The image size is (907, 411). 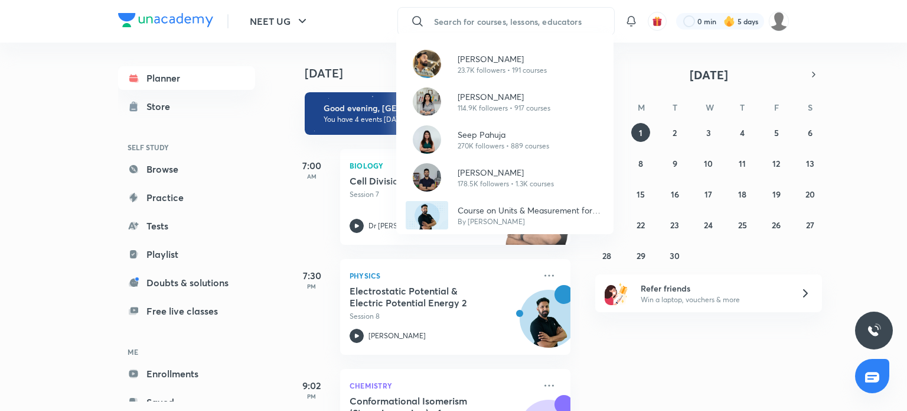 What do you see at coordinates (506, 184) in the screenshot?
I see `p: 178.5K followers • 1.3K courses` at bounding box center [506, 184].